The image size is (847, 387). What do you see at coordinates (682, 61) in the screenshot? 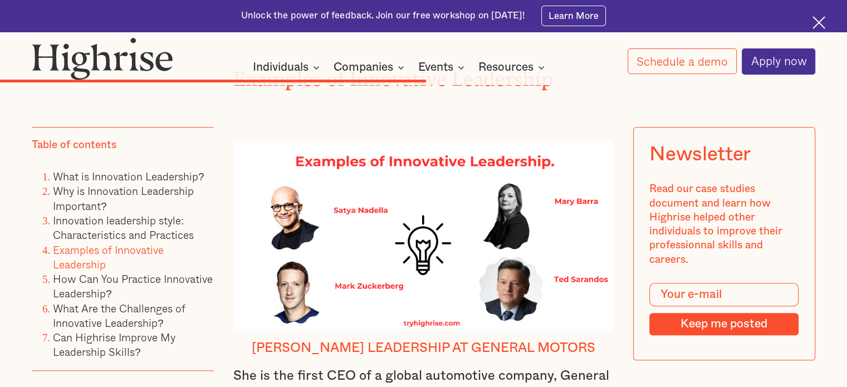
I see `a: Schedule a demo` at bounding box center [682, 61].